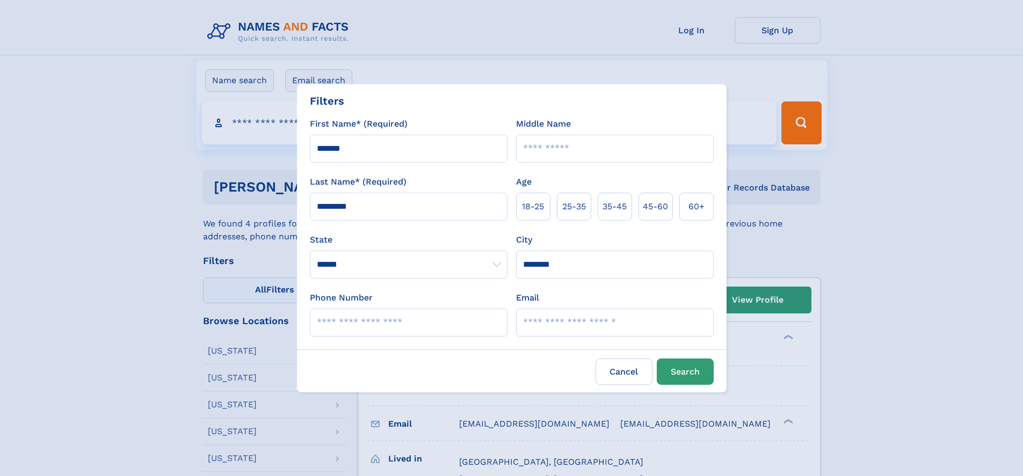 This screenshot has width=1023, height=476. I want to click on label: Middle Name, so click(543, 124).